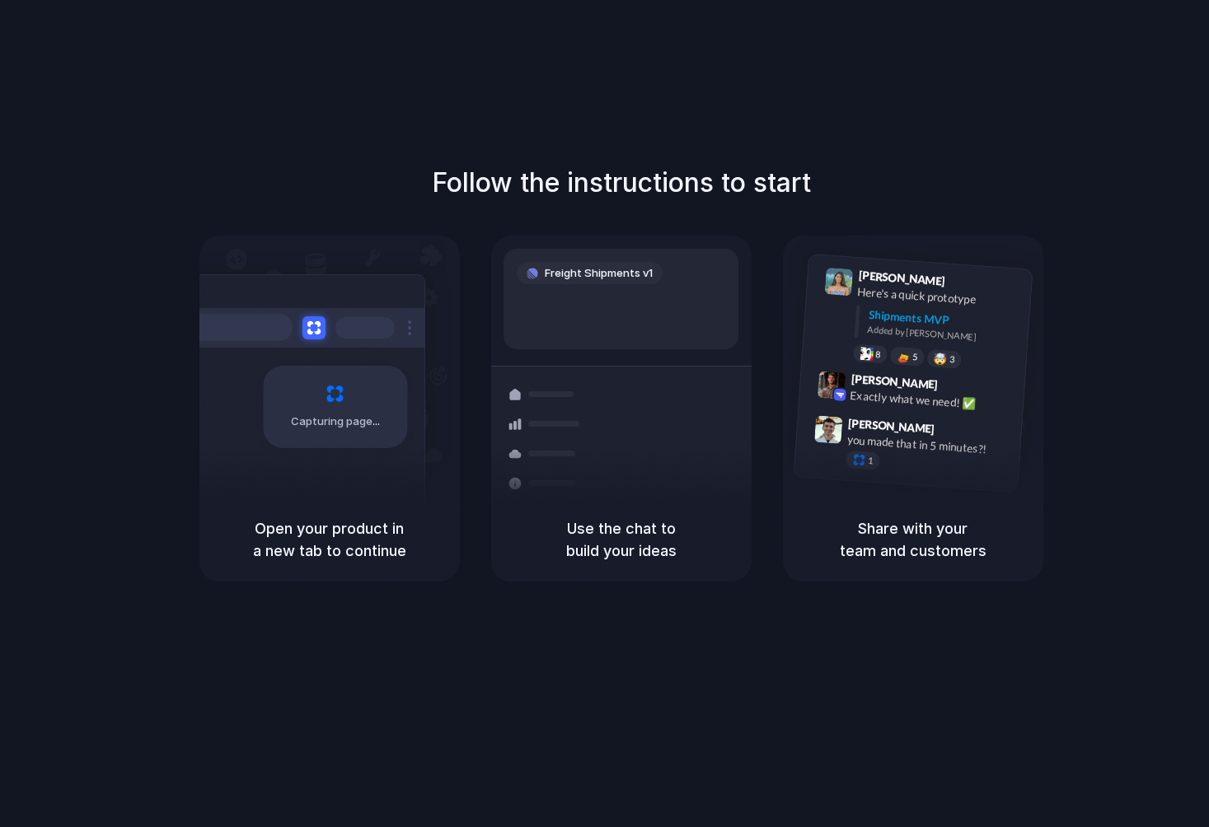 The height and width of the screenshot is (827, 1209). I want to click on div: Exactly what we need! ✅, so click(932, 400).